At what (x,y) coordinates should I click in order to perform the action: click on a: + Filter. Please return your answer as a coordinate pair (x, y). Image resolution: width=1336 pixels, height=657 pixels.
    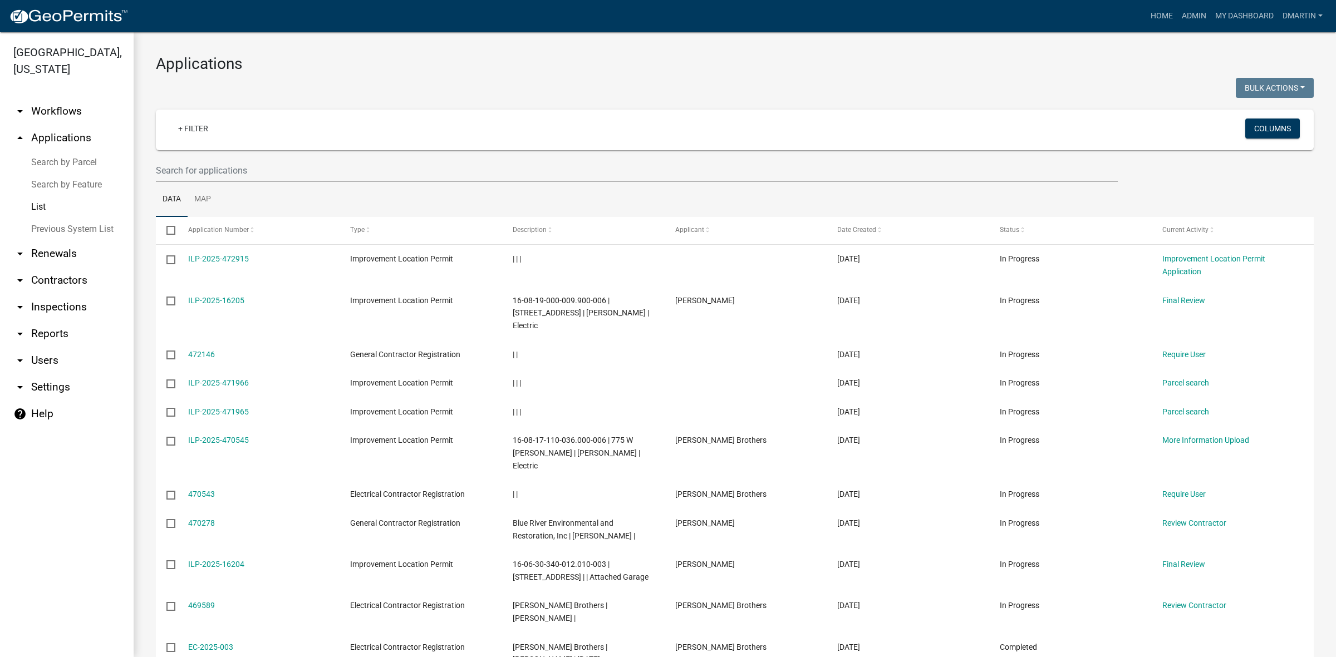
    Looking at the image, I should click on (193, 129).